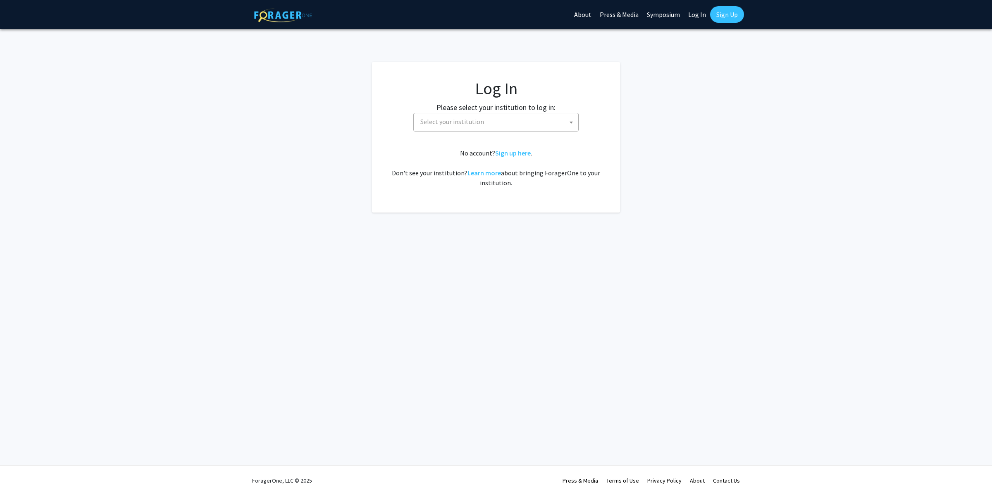 The width and height of the screenshot is (992, 495). Describe the element at coordinates (664, 480) in the screenshot. I see `a: Privacy Policy` at that location.